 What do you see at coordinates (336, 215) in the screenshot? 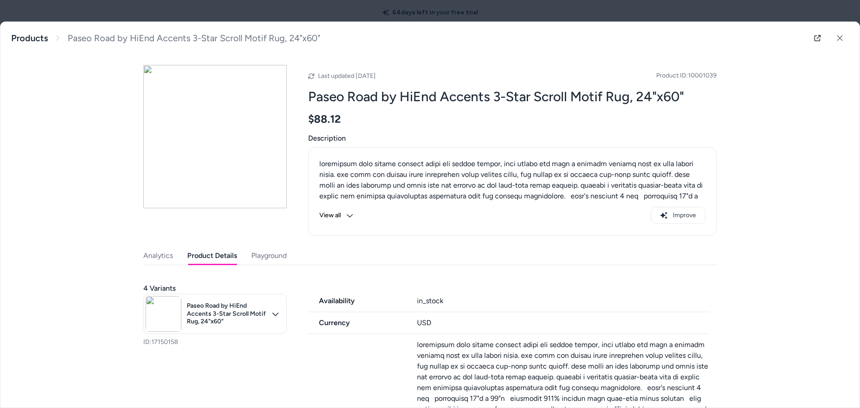
I see `button: View all` at bounding box center [336, 215].